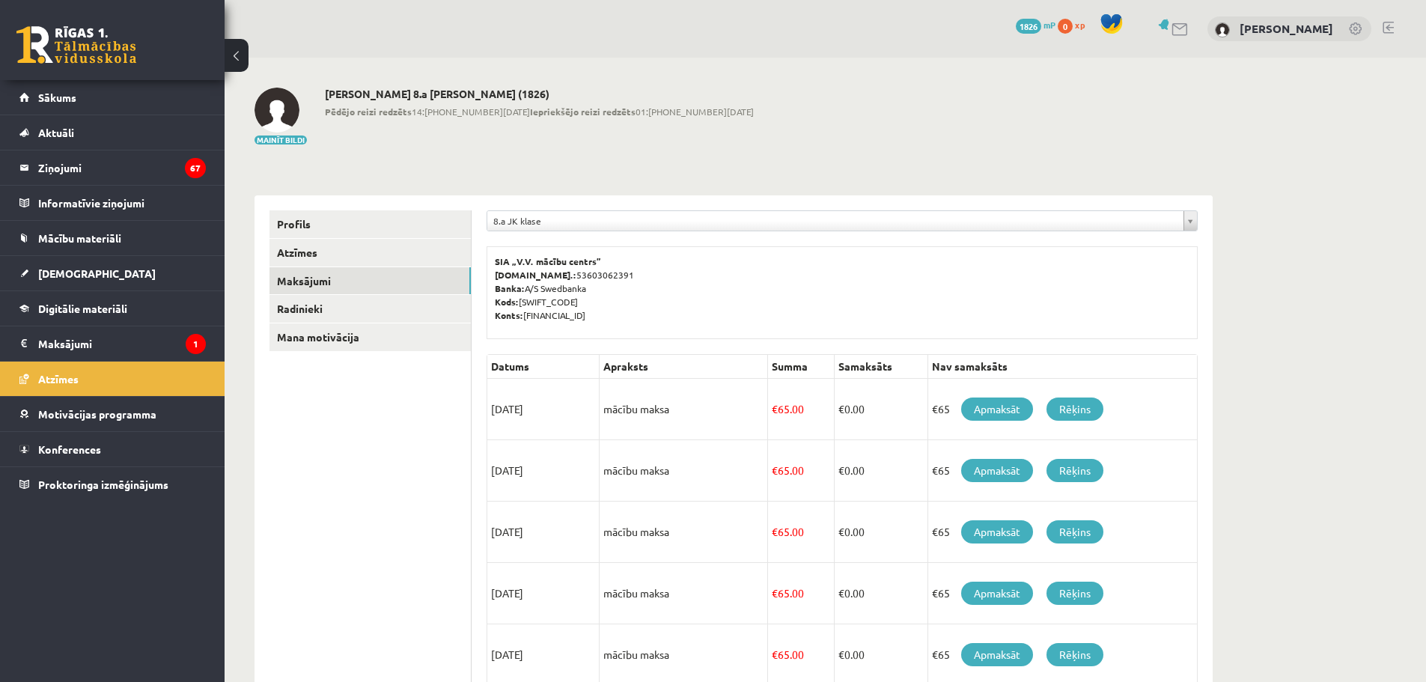 The width and height of the screenshot is (1426, 682). Describe the element at coordinates (58, 379) in the screenshot. I see `span: Atzīmes` at that location.